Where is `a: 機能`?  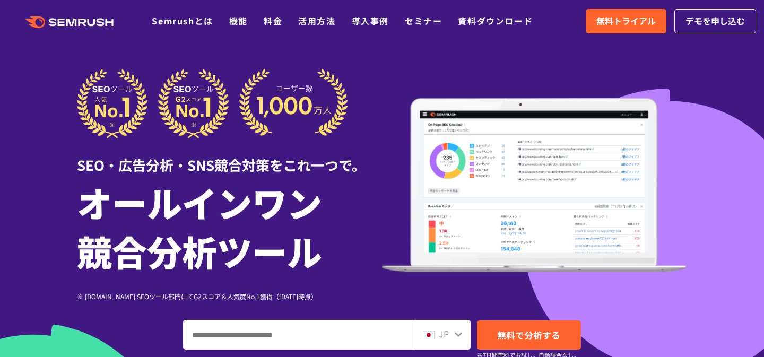
a: 機能 is located at coordinates (238, 21).